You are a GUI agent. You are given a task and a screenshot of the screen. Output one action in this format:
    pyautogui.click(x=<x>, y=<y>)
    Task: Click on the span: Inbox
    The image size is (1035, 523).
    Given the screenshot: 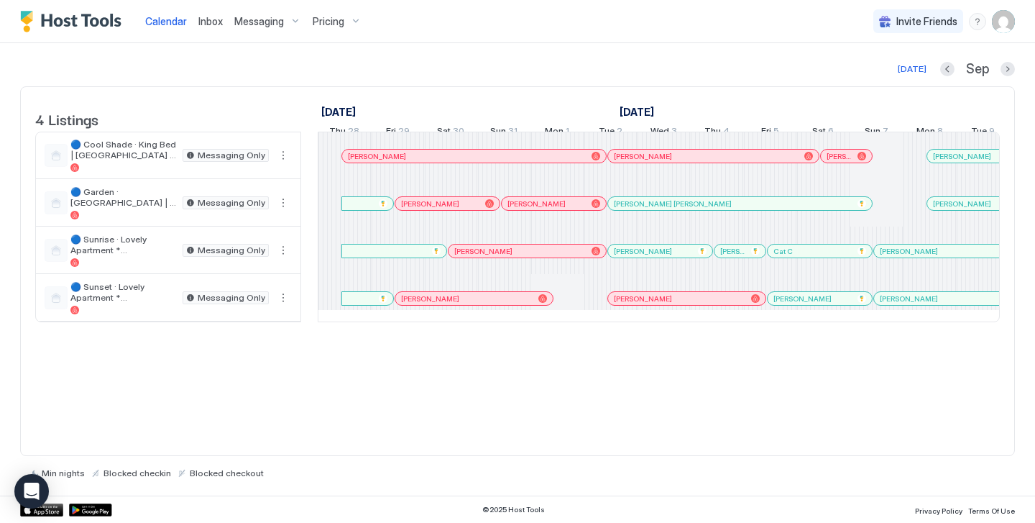 What is the action you would take?
    pyautogui.click(x=211, y=21)
    